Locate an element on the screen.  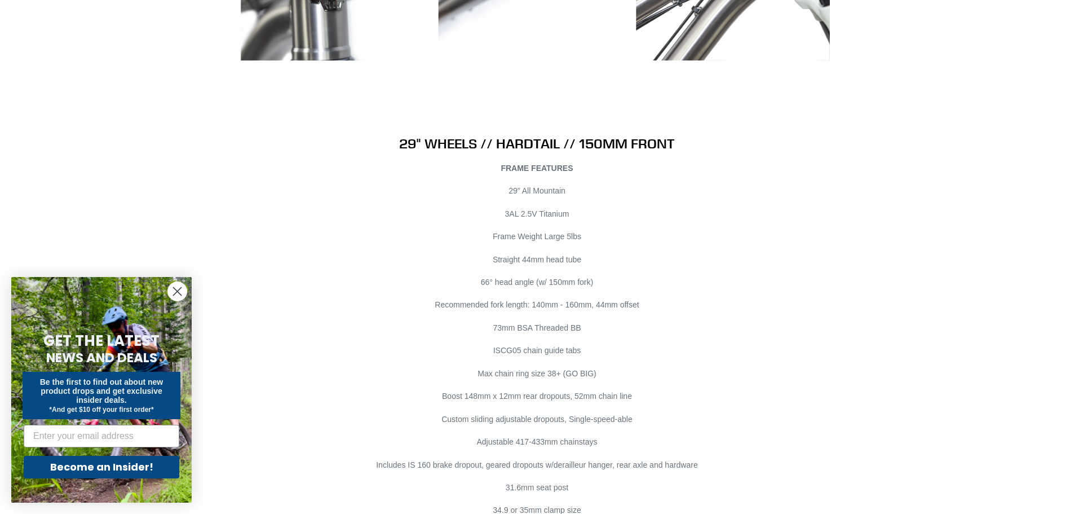
span: NEWS AND DEALS is located at coordinates (101, 357).